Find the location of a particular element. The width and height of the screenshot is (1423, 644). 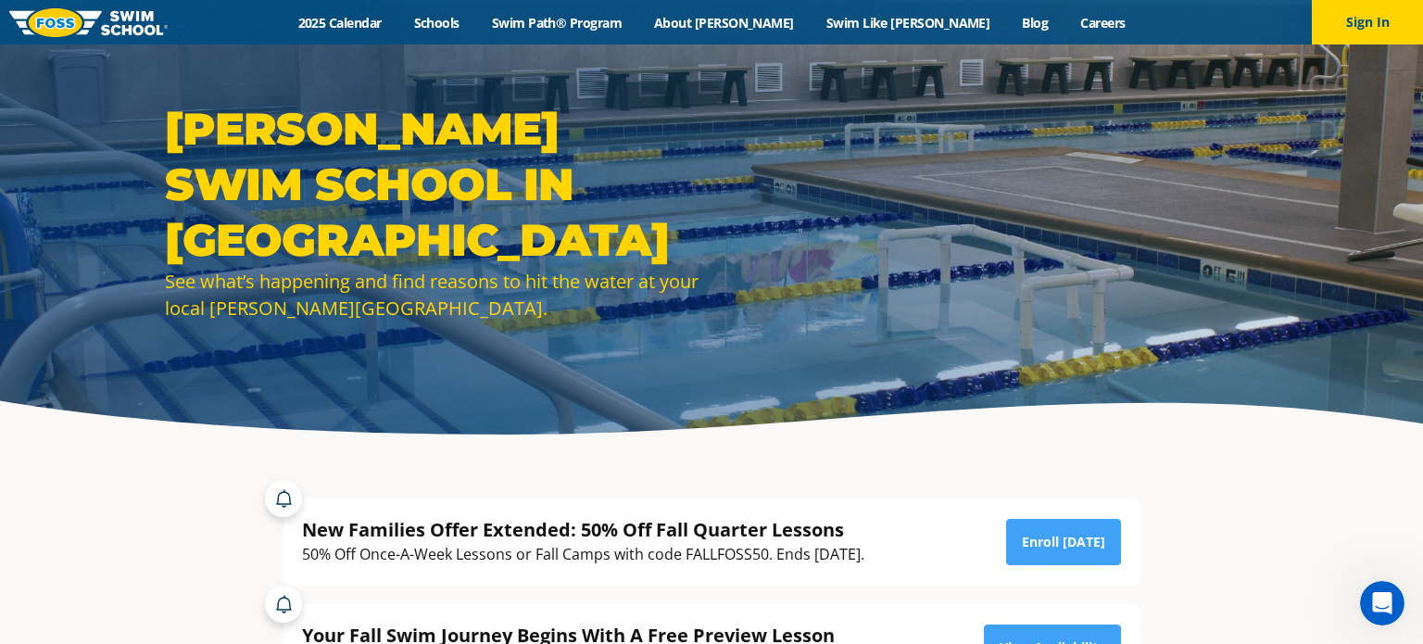

a: Schools is located at coordinates (436, 22).